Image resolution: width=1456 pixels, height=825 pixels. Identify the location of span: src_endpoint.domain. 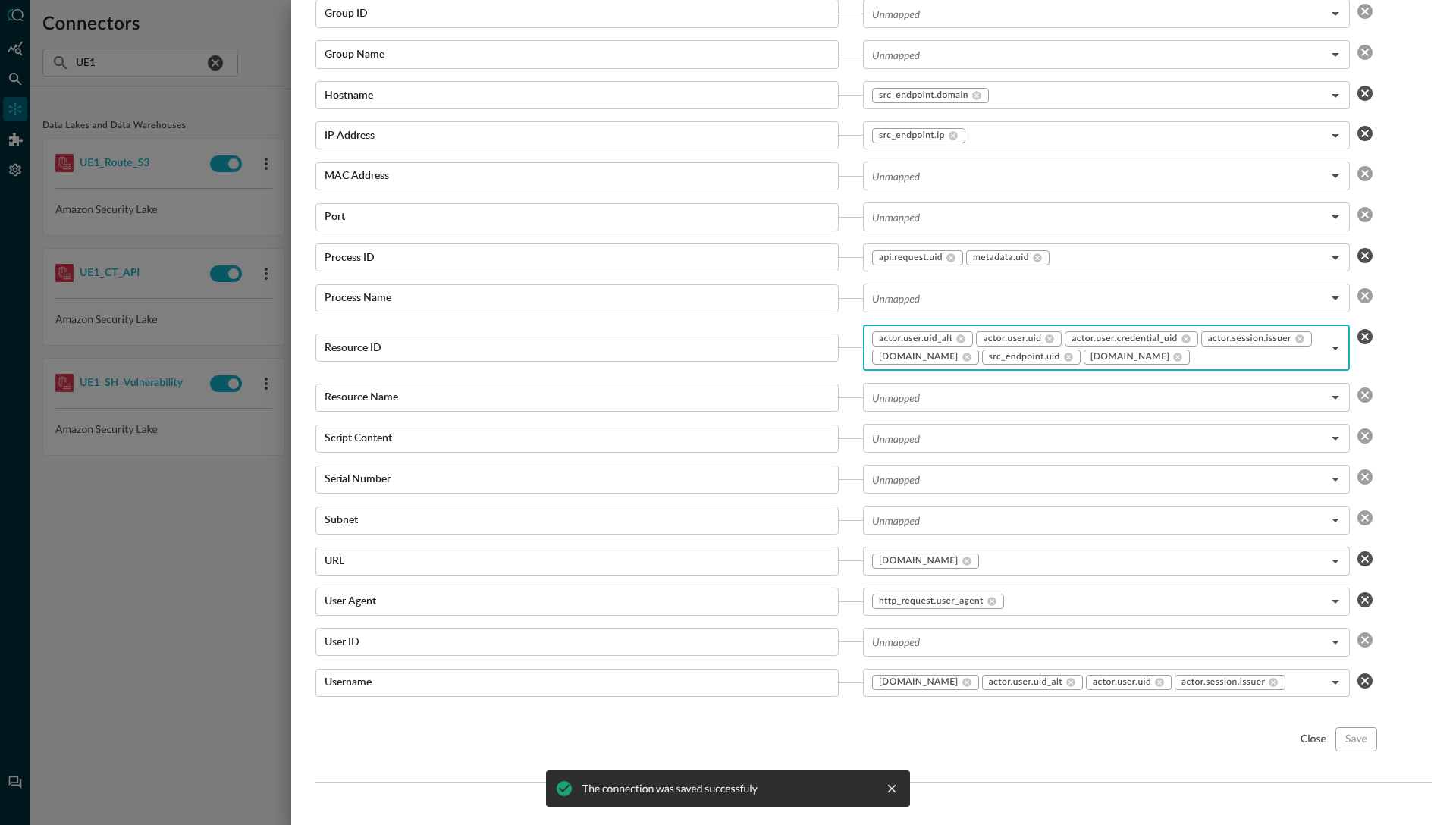
(924, 96).